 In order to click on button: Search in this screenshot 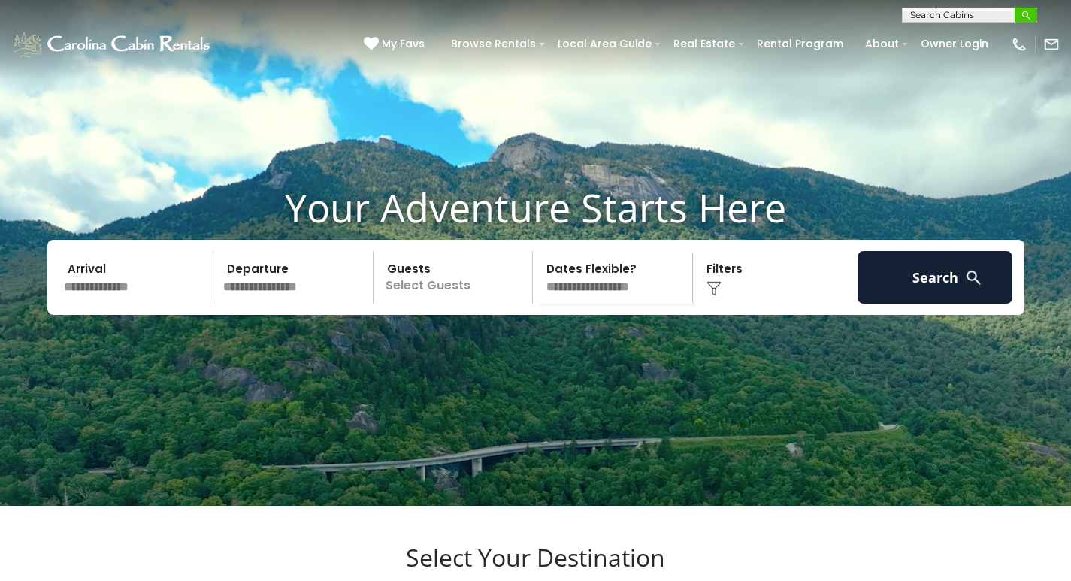, I will do `click(935, 277)`.